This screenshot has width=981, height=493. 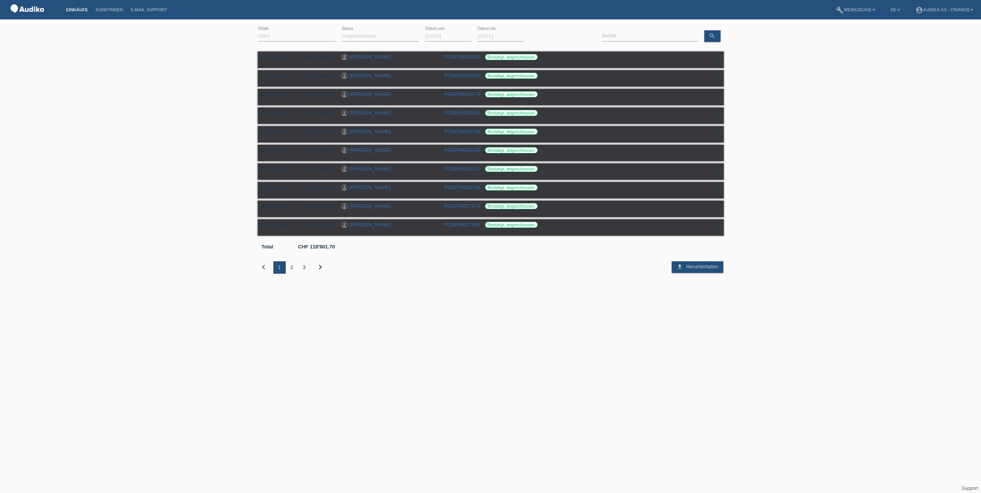 What do you see at coordinates (282, 113) in the screenshot?
I see `span: 17:06` at bounding box center [282, 113].